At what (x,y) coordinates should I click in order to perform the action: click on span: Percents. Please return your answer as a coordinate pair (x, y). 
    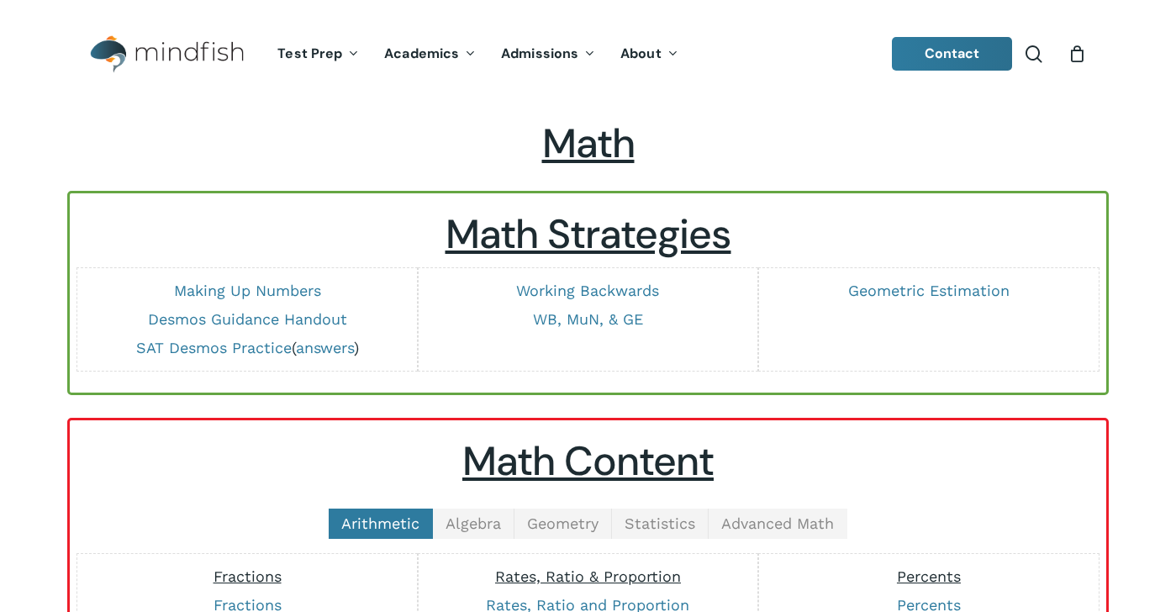
    Looking at the image, I should click on (929, 576).